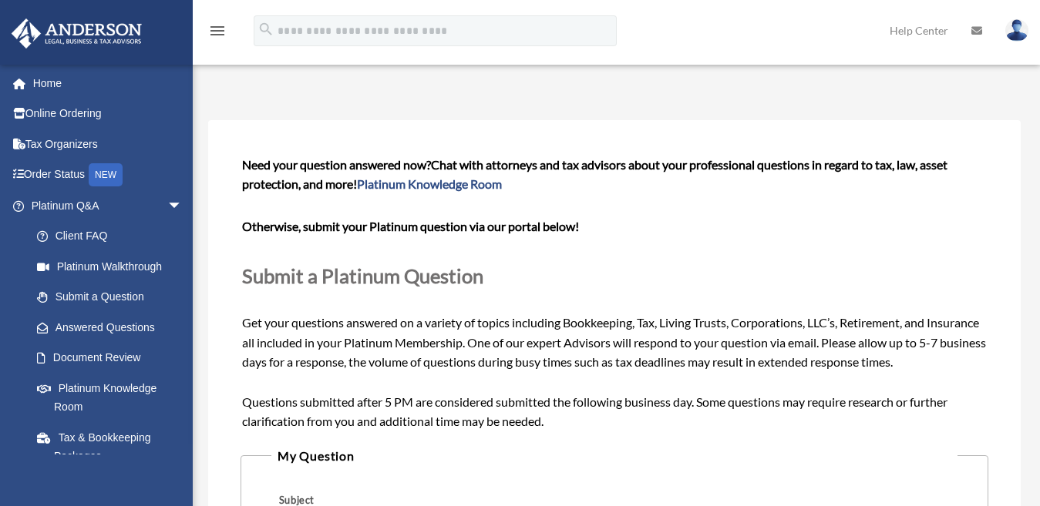 This screenshot has height=506, width=1040. I want to click on b: Otherwise, submit your Platinum question via our portal below!, so click(410, 226).